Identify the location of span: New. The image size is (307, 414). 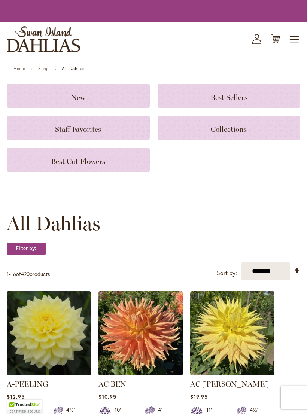
(78, 97).